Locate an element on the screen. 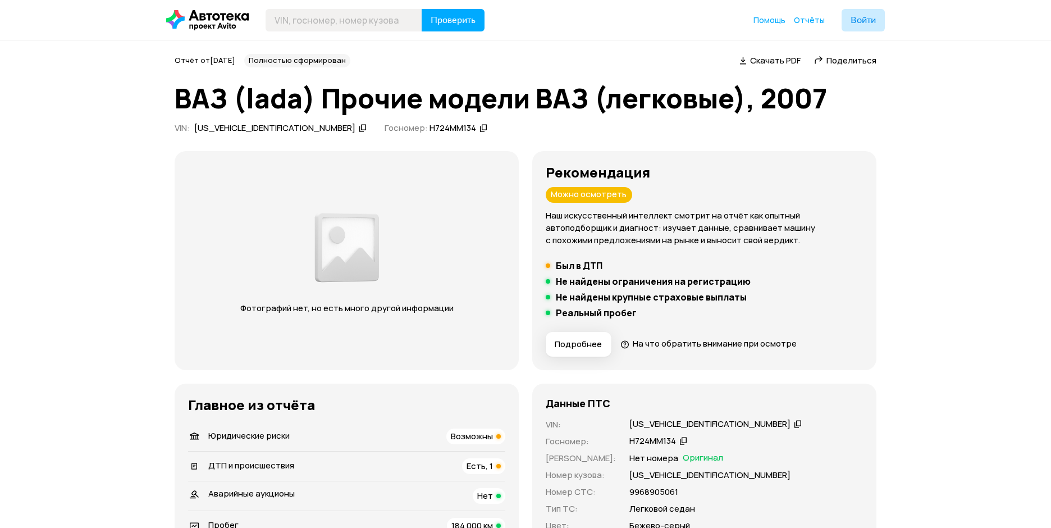 Image resolution: width=1051 pixels, height=528 pixels. span: На что обратить внимание при осмотре is located at coordinates (715, 343).